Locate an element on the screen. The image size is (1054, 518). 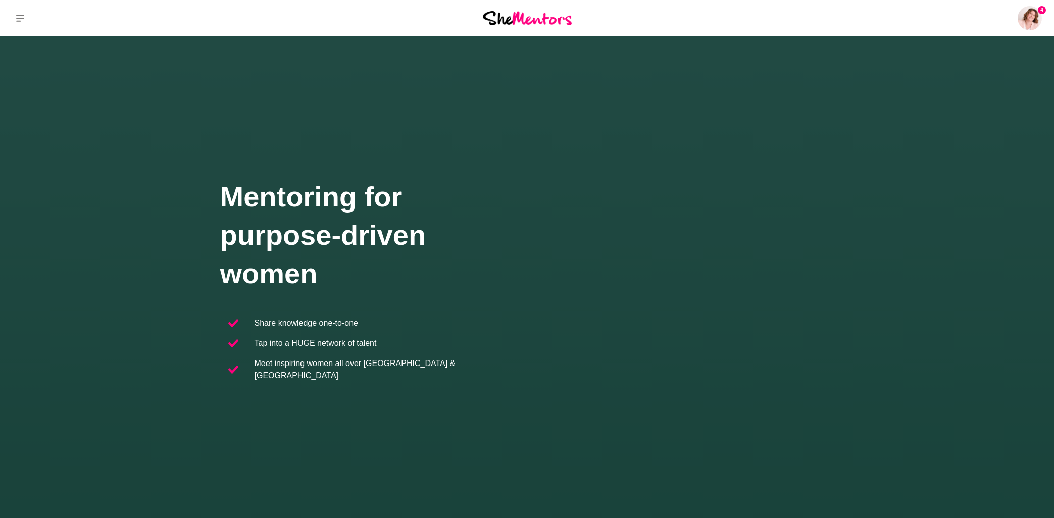
img: Amanda Greenman is located at coordinates (1030, 18).